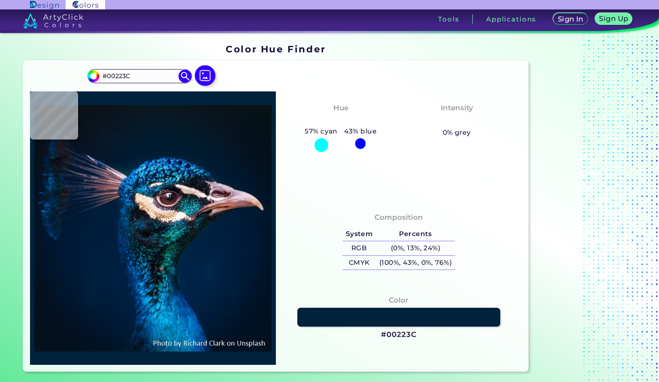  Describe the element at coordinates (416, 263) in the screenshot. I see `h5: (100%, 43%, 0%, 76%)` at that location.